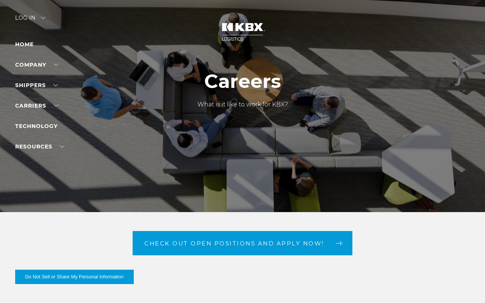 The height and width of the screenshot is (303, 485). Describe the element at coordinates (243, 81) in the screenshot. I see `h1: Careers` at that location.